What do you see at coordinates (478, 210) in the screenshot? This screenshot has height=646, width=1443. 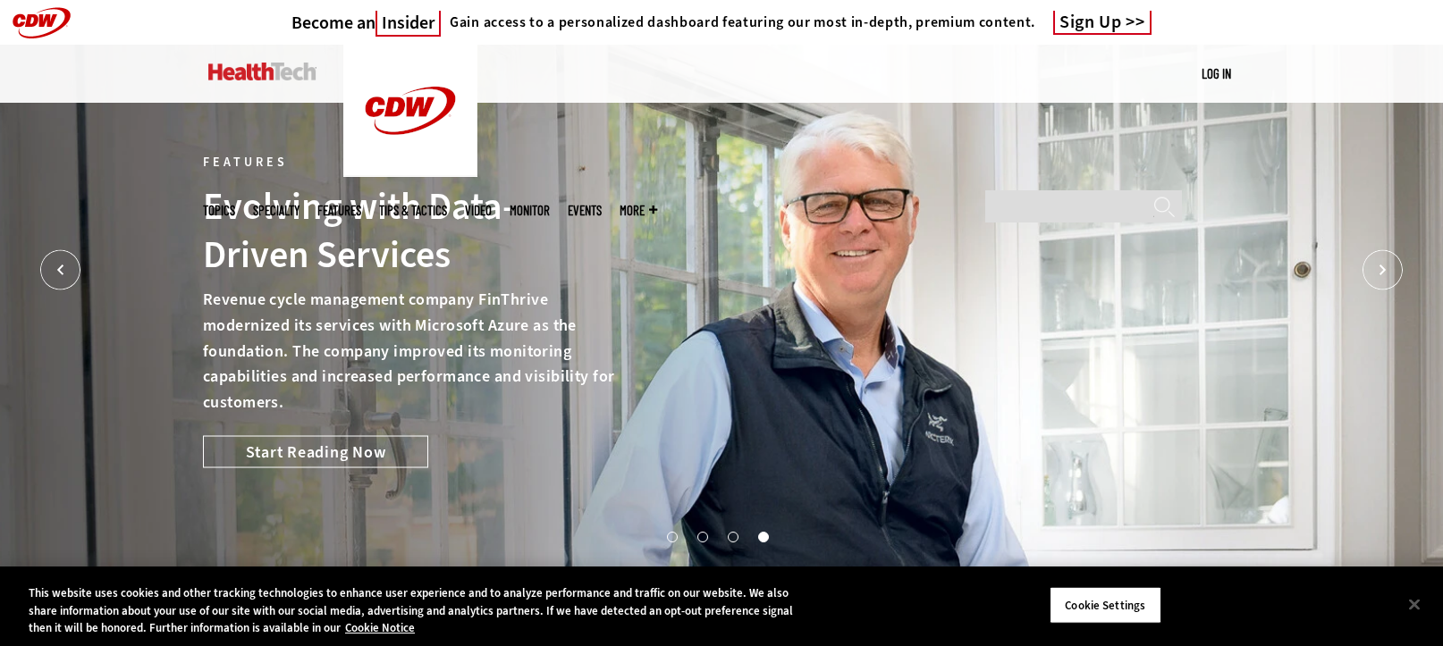 I see `a: Video` at bounding box center [478, 210].